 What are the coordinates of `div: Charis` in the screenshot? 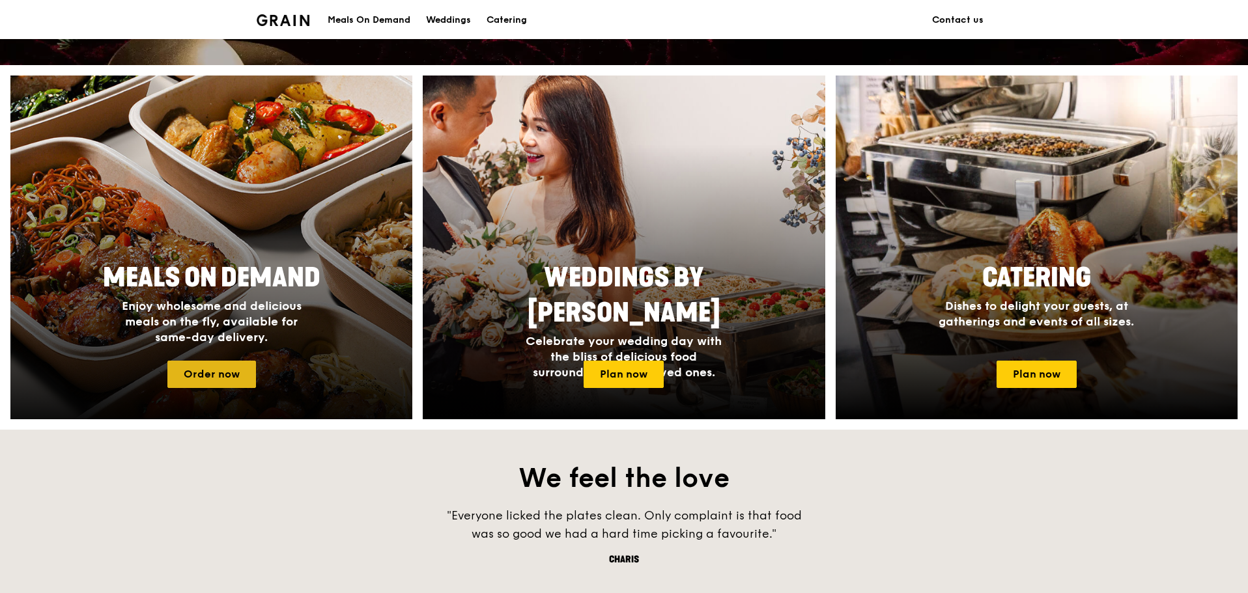 It's located at (624, 560).